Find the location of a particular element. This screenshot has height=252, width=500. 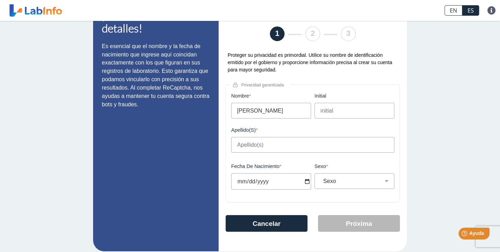

button: Próxima is located at coordinates (359, 223).